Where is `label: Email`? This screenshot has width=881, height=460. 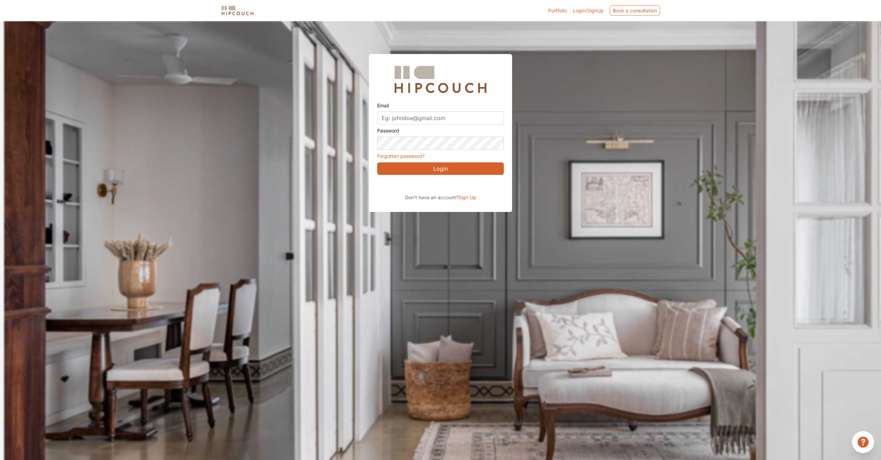
label: Email is located at coordinates (383, 105).